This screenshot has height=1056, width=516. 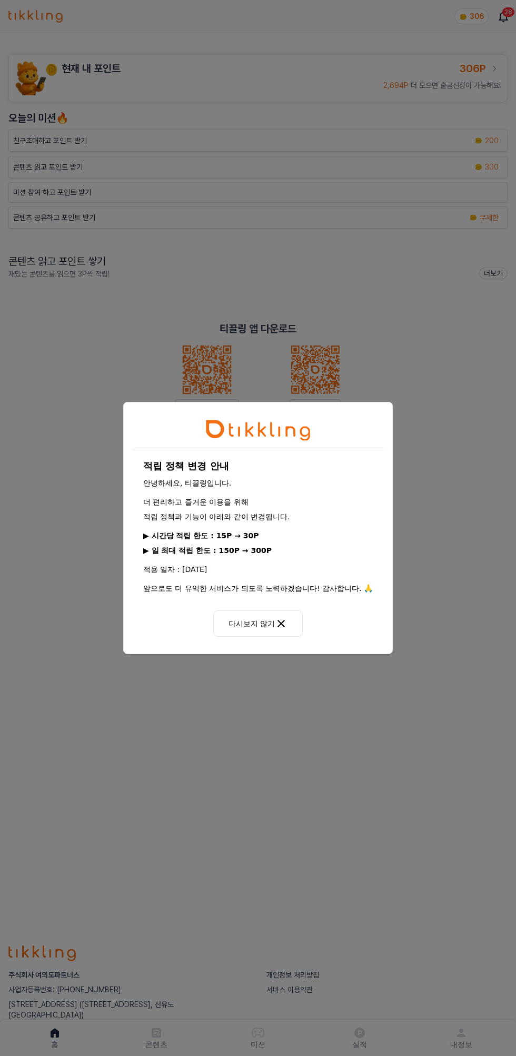 What do you see at coordinates (258, 550) in the screenshot?
I see `p: ▶ 일 최대 적립 한도 : 150P → 300P` at bounding box center [258, 550].